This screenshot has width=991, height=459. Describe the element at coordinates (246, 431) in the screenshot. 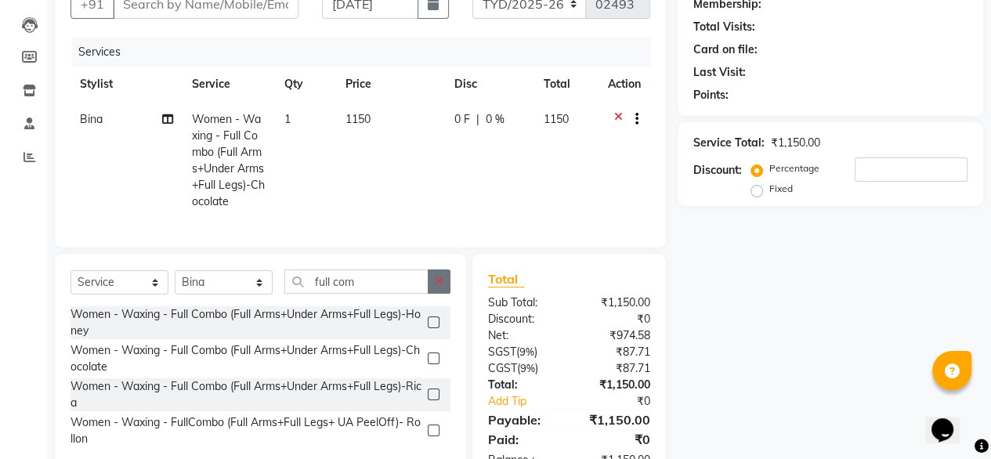

I see `div: Women - Waxing - FullCombo (Full Arms+Full Legs+ UA PeelOff)- Rollon` at that location.